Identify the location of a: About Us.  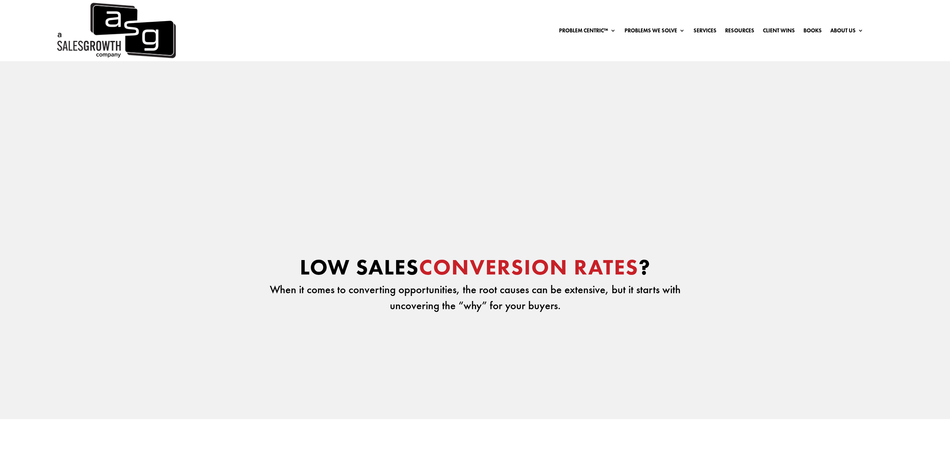
(847, 32).